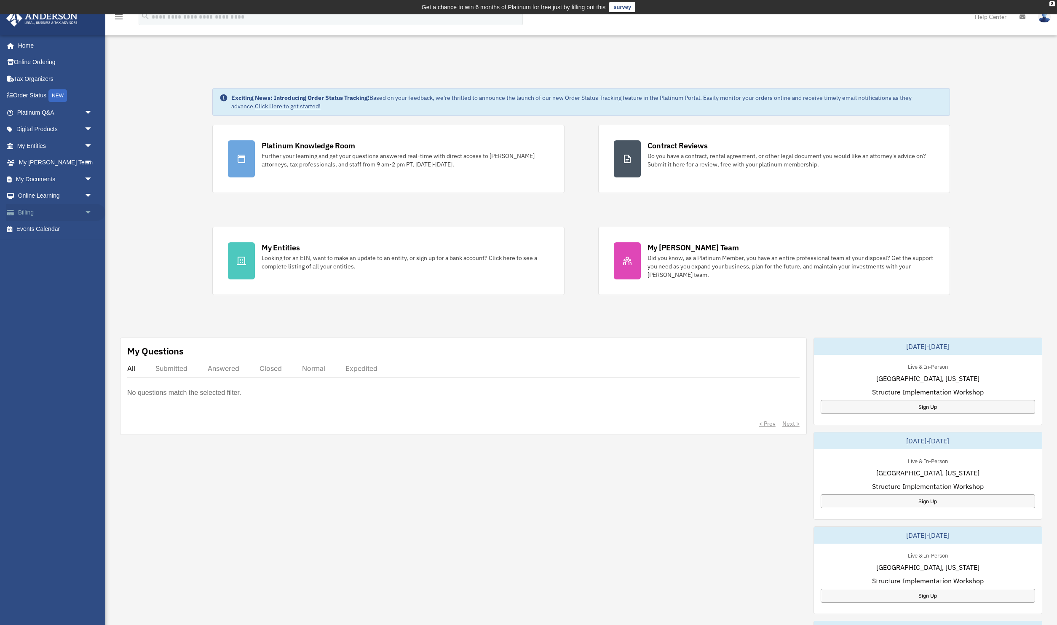 This screenshot has width=1057, height=625. What do you see at coordinates (270, 368) in the screenshot?
I see `div: Closed` at bounding box center [270, 368].